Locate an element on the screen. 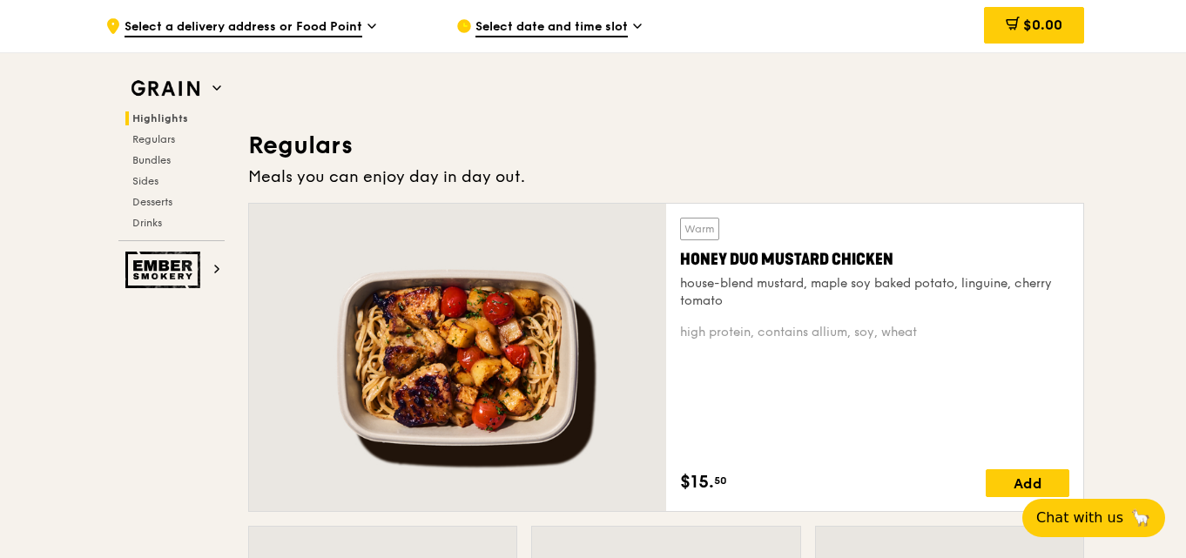 Image resolution: width=1186 pixels, height=558 pixels. div: Warm is located at coordinates (699, 229).